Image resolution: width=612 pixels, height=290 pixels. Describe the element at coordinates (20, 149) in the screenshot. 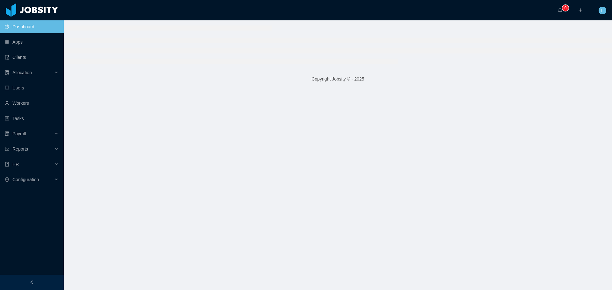

I see `span: Reports` at that location.